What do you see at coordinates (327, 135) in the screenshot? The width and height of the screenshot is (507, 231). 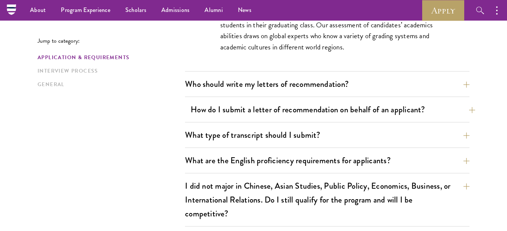 I see `button: What type of transcript should I submit?` at bounding box center [327, 135].